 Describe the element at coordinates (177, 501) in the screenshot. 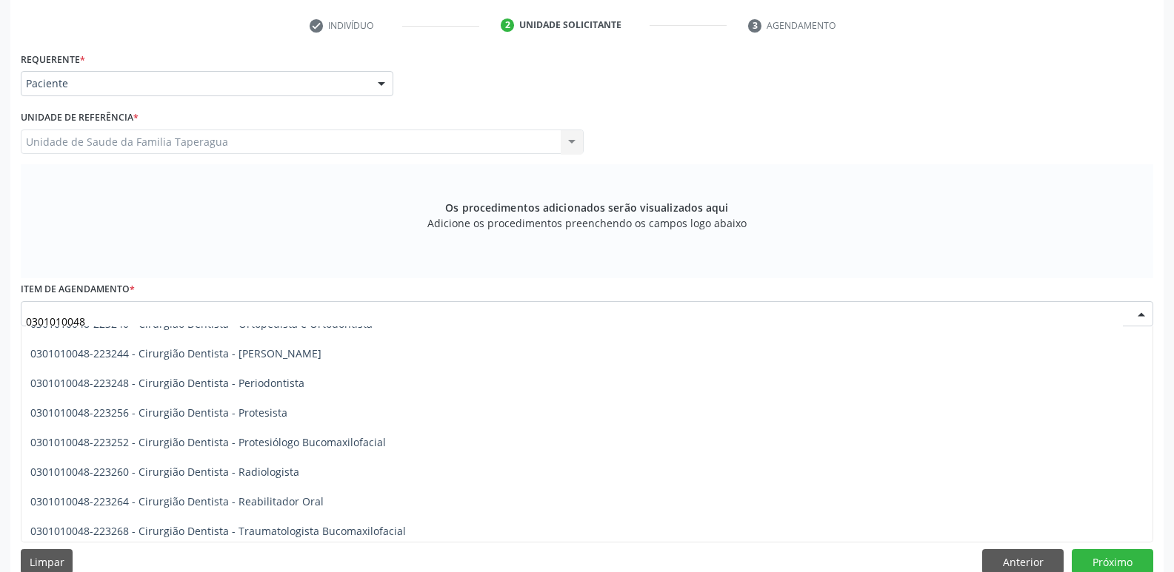

I see `span: 0301010048-223264 - Cirurgião Dentista - Reabilitador Oral` at that location.